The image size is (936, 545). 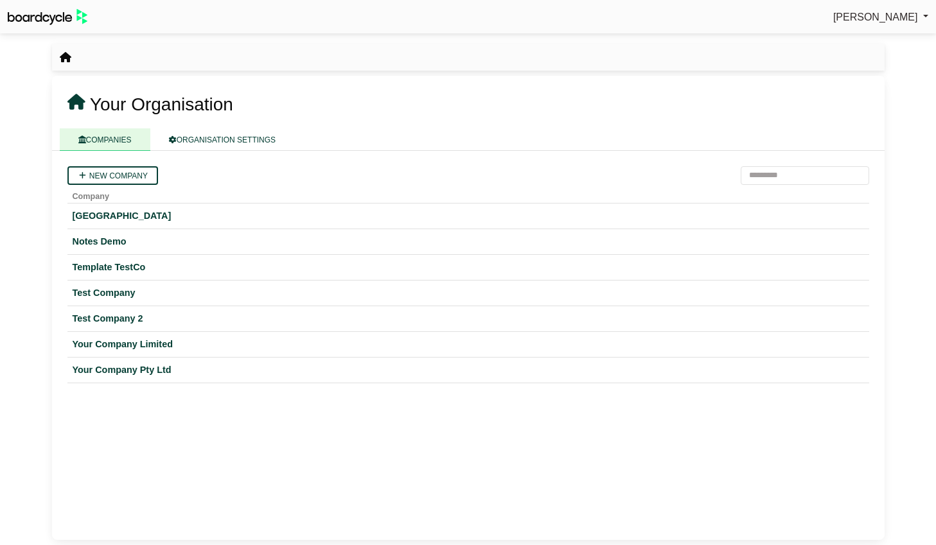 I want to click on div: Test Company, so click(x=468, y=293).